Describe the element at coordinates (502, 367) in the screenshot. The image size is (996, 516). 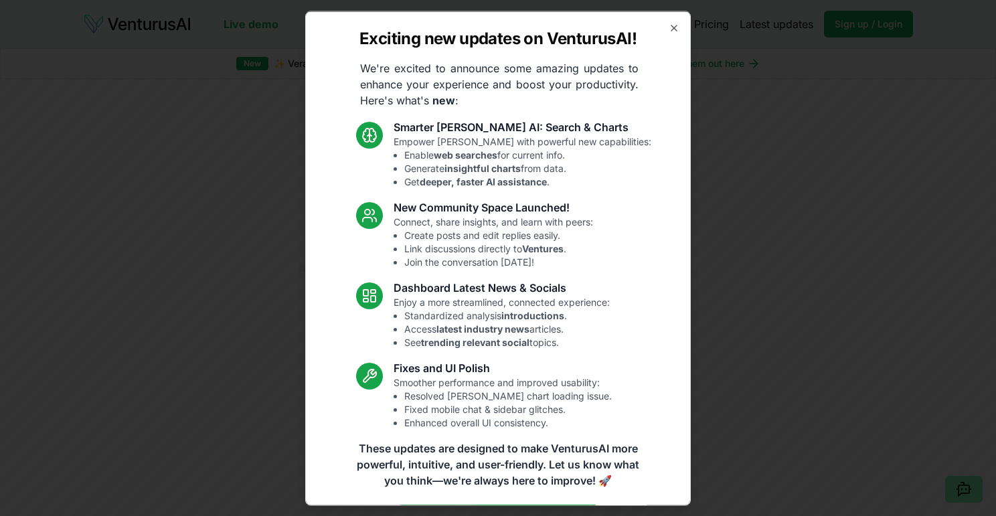
I see `h3: Fixes and UI Polish` at that location.